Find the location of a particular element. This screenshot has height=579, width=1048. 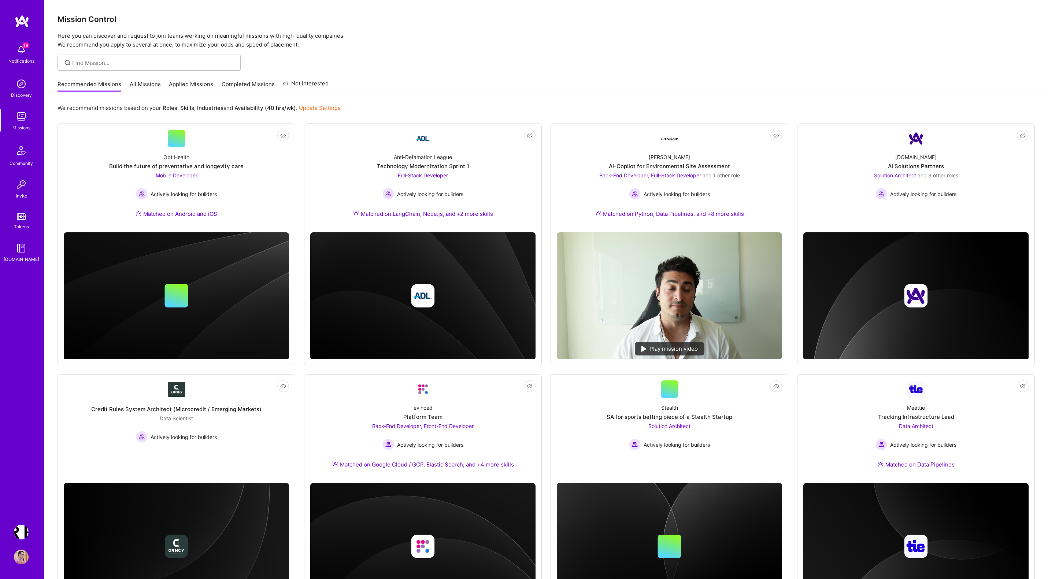

img: teamwork is located at coordinates (21, 117).